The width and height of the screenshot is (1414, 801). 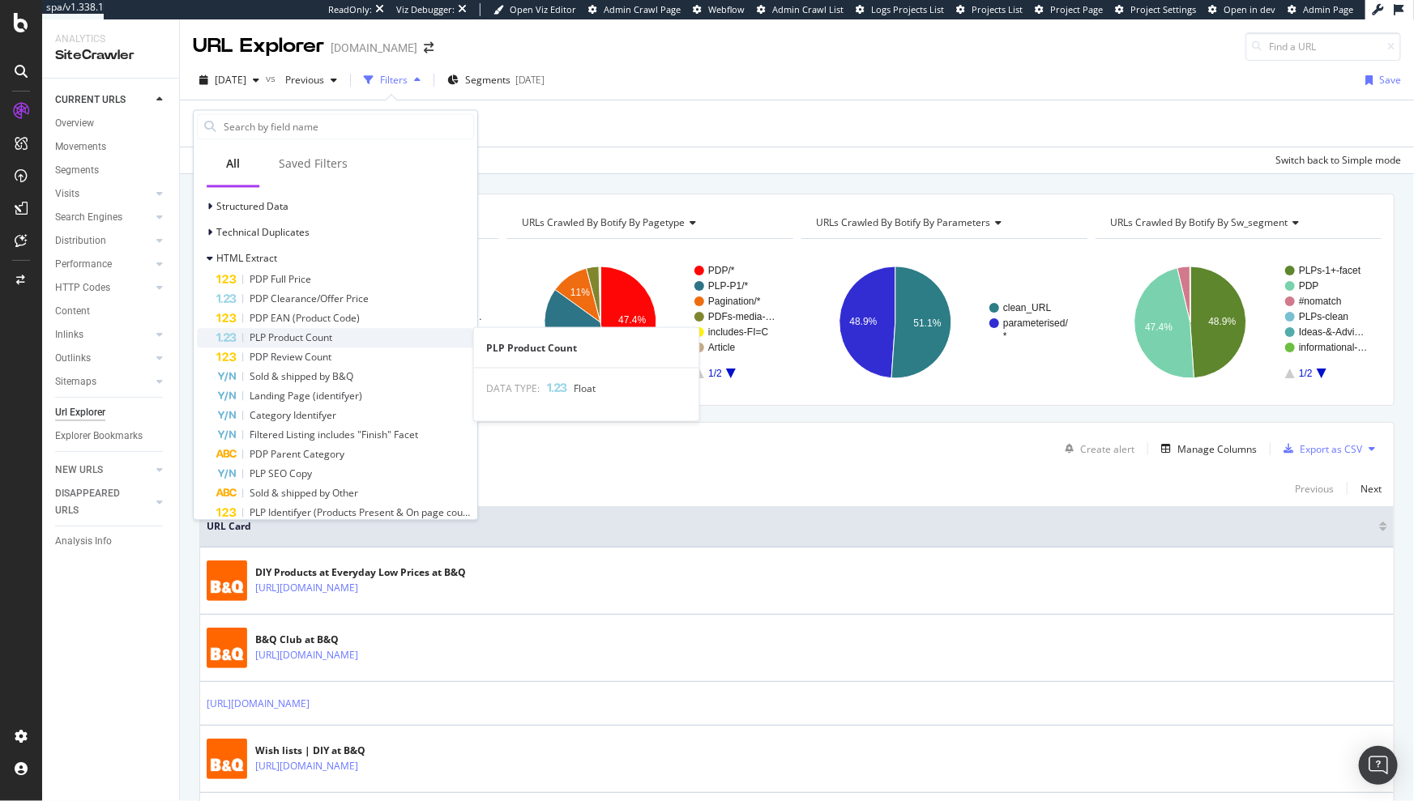 I want to click on div: Distribution, so click(x=80, y=241).